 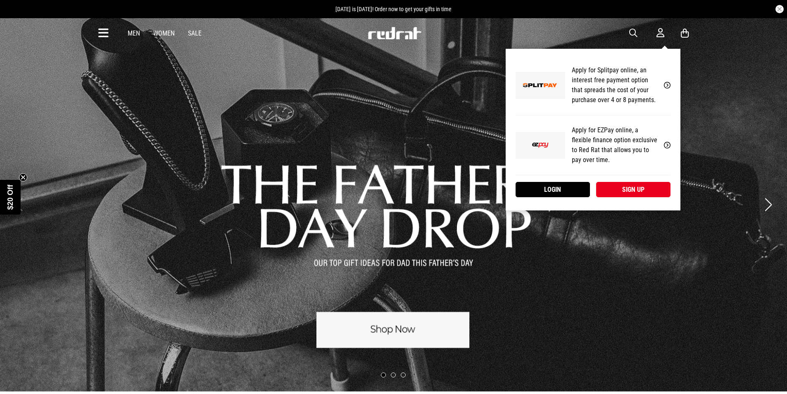 What do you see at coordinates (164, 33) in the screenshot?
I see `a: Women` at bounding box center [164, 33].